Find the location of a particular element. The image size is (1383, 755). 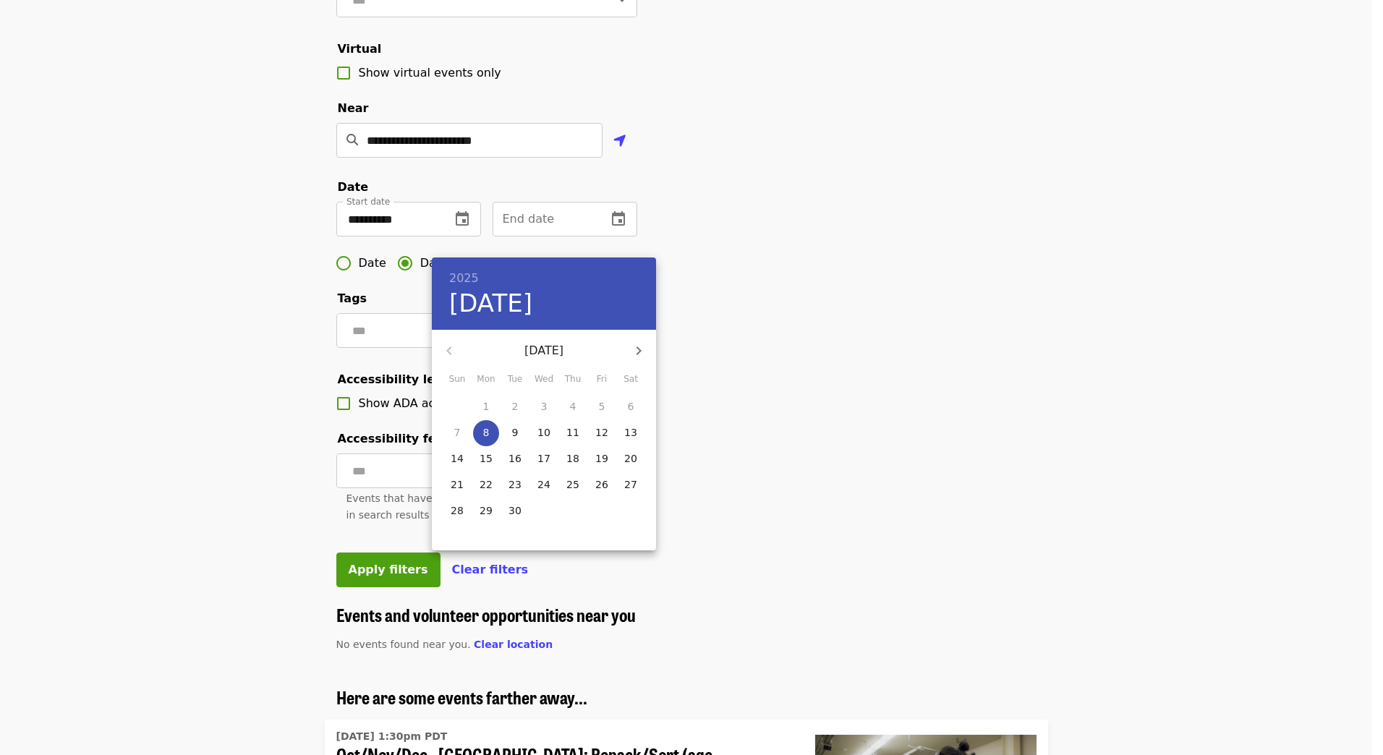

p: 14 is located at coordinates (457, 459).